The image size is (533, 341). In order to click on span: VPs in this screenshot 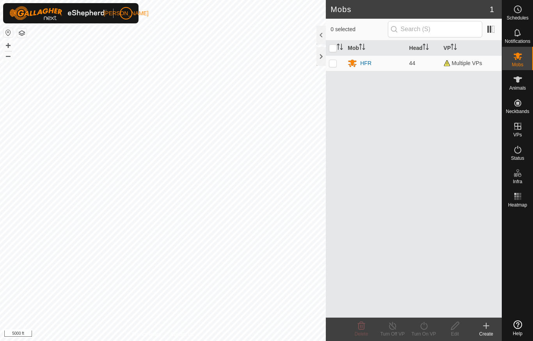, I will do `click(517, 135)`.